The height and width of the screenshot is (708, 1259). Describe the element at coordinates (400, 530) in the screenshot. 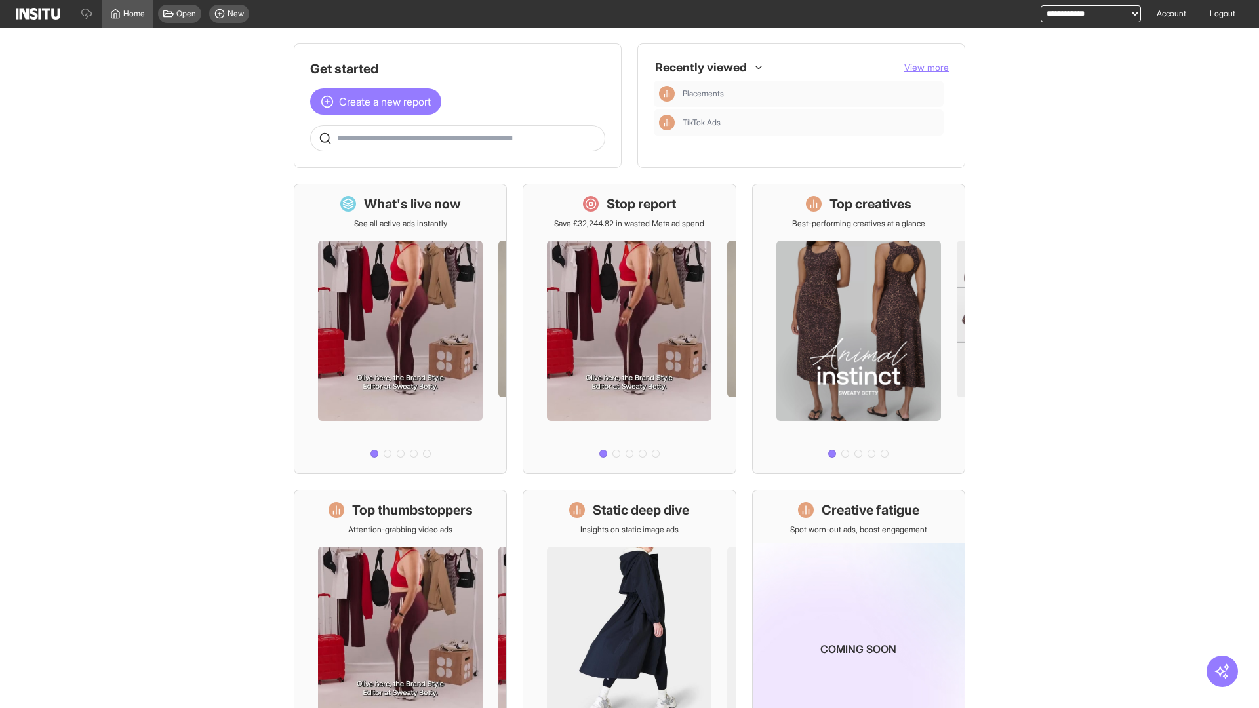

I see `p: Attention-grabbing video ads` at that location.